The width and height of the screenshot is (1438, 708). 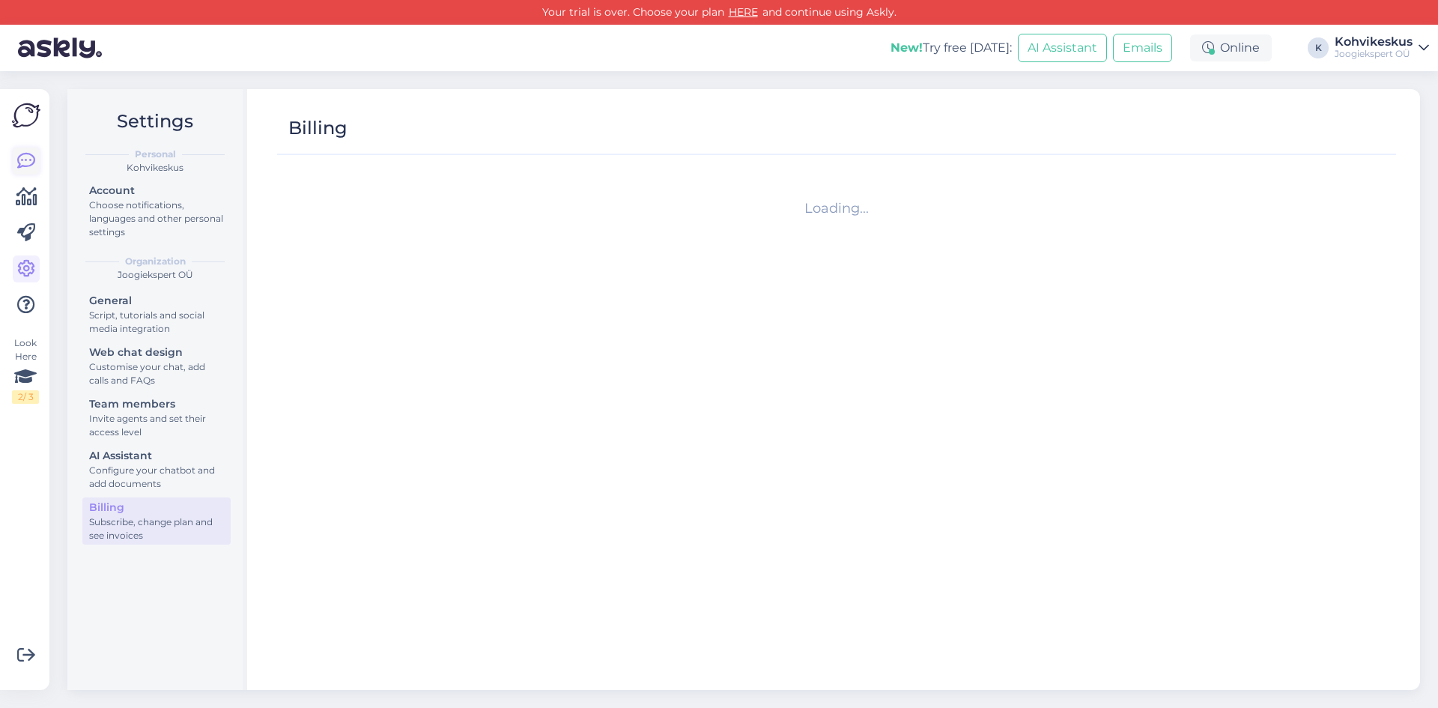 I want to click on div: Subscribe, change plan and see invoices, so click(x=157, y=529).